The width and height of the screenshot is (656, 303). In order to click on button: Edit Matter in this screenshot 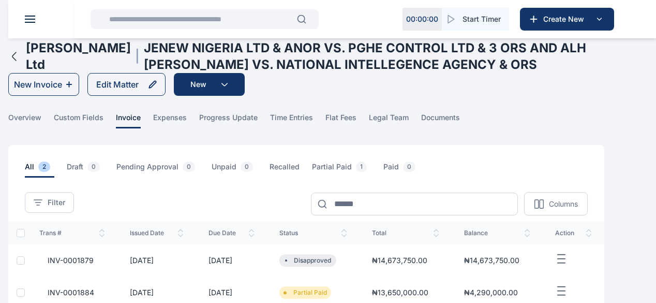, I will do `click(126, 84)`.